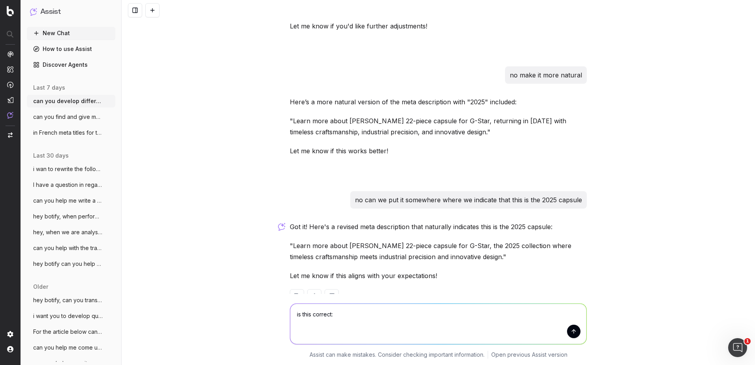 Image resolution: width=755 pixels, height=365 pixels. What do you see at coordinates (68, 101) in the screenshot?
I see `span: can you develop different suggestions fo` at bounding box center [68, 101].